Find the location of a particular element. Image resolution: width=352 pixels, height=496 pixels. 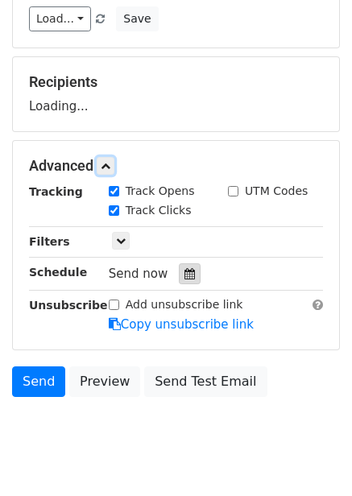

label: Track Clicks is located at coordinates (159, 210).